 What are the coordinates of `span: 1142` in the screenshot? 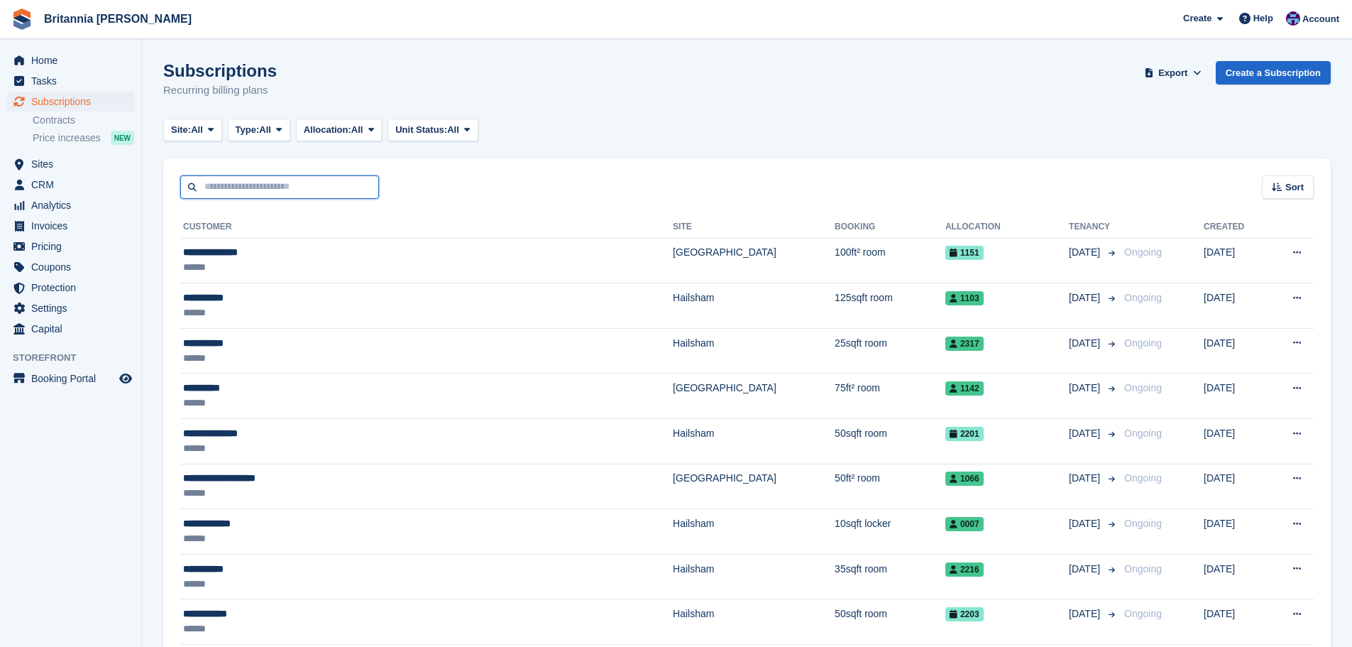 It's located at (965, 388).